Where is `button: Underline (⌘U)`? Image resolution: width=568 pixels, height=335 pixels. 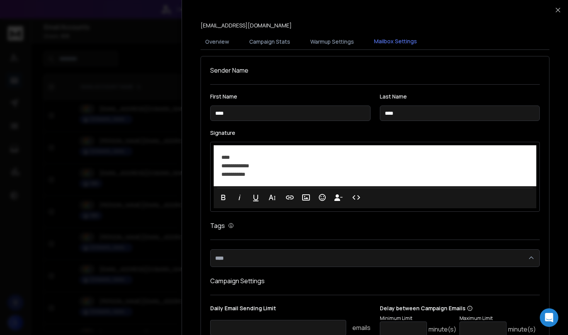
button: Underline (⌘U) is located at coordinates (256, 197).